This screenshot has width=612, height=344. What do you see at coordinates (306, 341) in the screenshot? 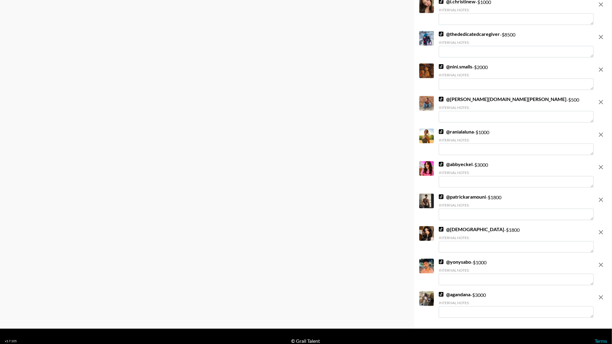
I see `div: © Grail Talent` at bounding box center [306, 341].